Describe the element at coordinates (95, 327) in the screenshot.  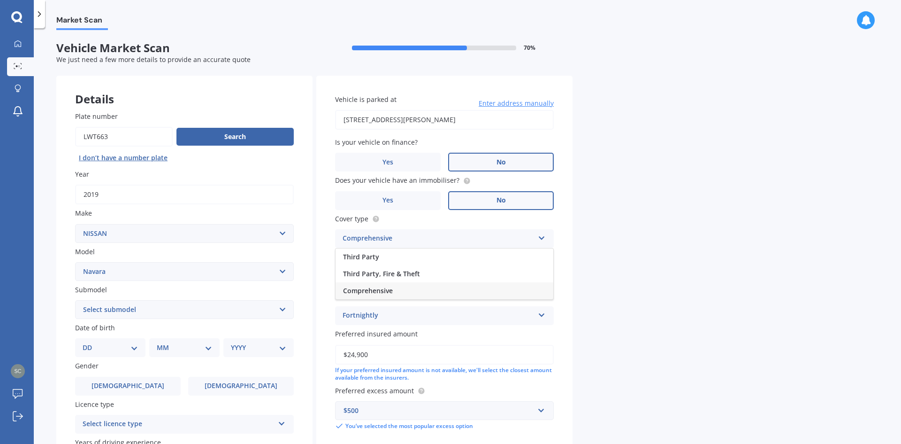
I see `span: Date of birth` at that location.